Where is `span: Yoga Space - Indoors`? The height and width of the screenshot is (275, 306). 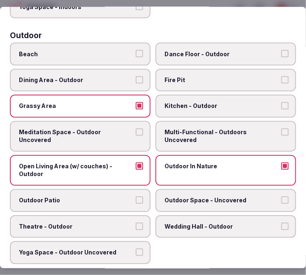
span: Yoga Space - Indoors is located at coordinates (76, 7).